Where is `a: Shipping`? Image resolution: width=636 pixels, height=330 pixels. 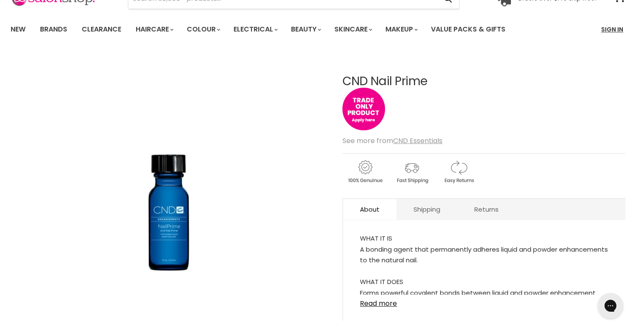 a: Shipping is located at coordinates (427, 209).